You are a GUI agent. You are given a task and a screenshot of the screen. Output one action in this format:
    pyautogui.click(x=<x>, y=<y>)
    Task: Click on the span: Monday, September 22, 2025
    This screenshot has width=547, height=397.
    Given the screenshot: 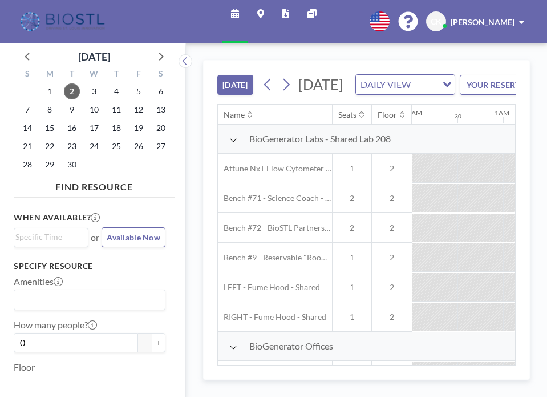 What is the action you would take?
    pyautogui.click(x=50, y=146)
    